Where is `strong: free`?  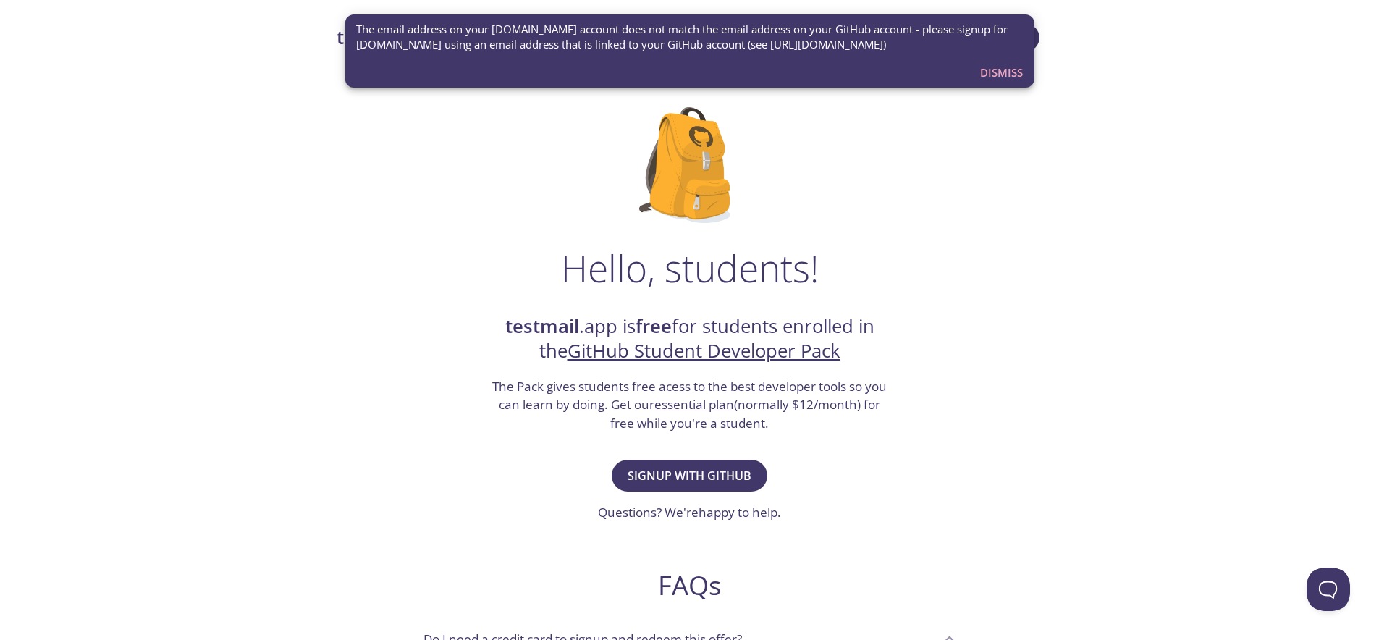
strong: free is located at coordinates (654, 326).